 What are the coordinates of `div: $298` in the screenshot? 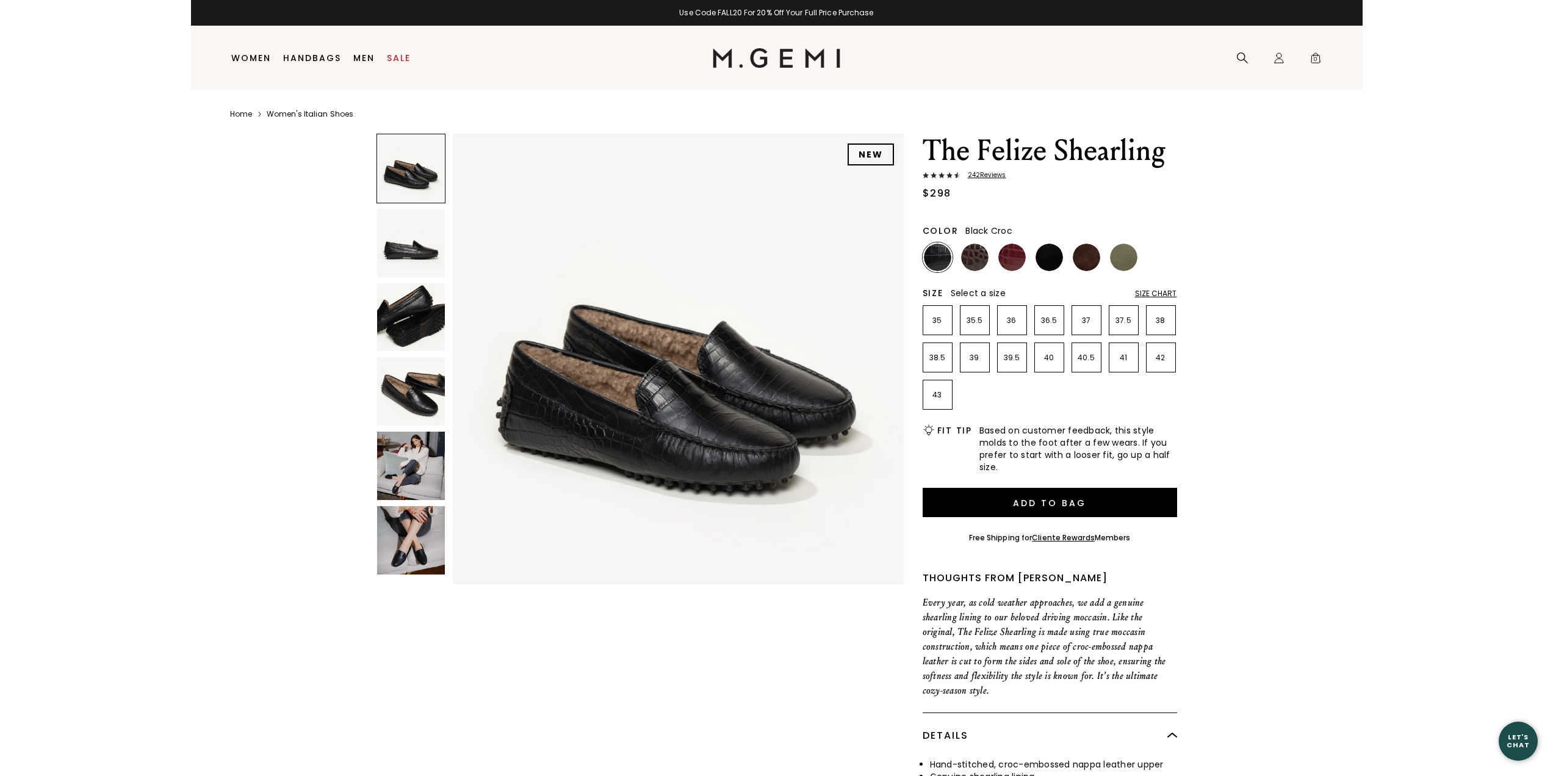 It's located at (937, 193).